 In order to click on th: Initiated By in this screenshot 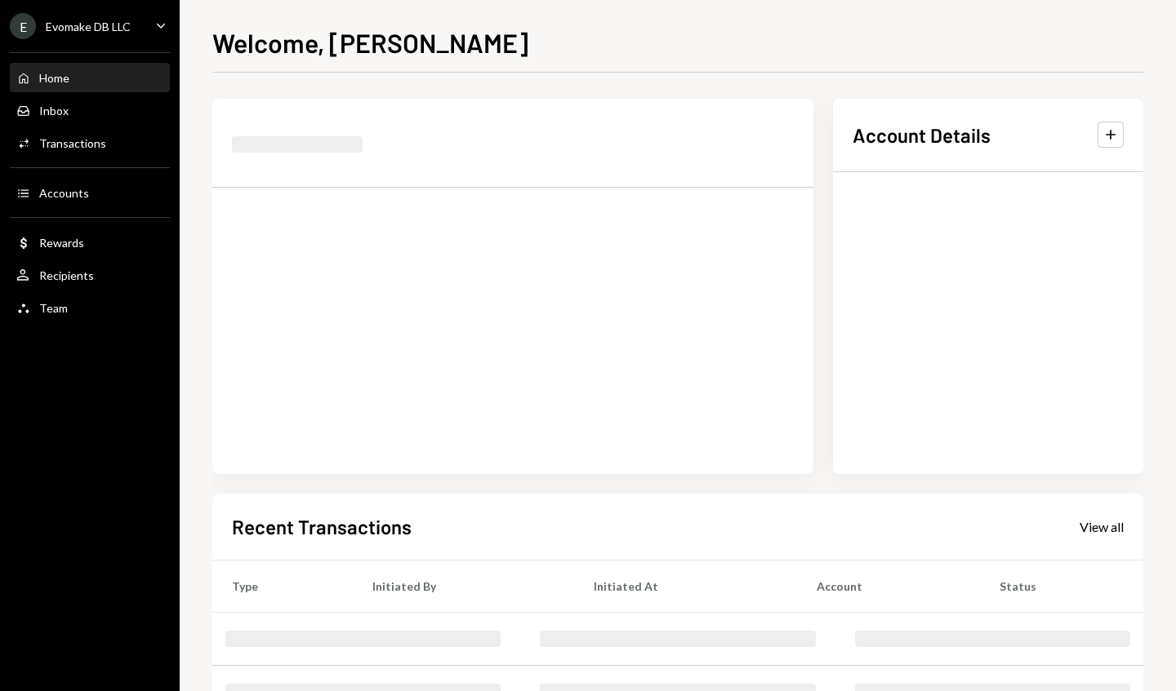, I will do `click(463, 586)`.